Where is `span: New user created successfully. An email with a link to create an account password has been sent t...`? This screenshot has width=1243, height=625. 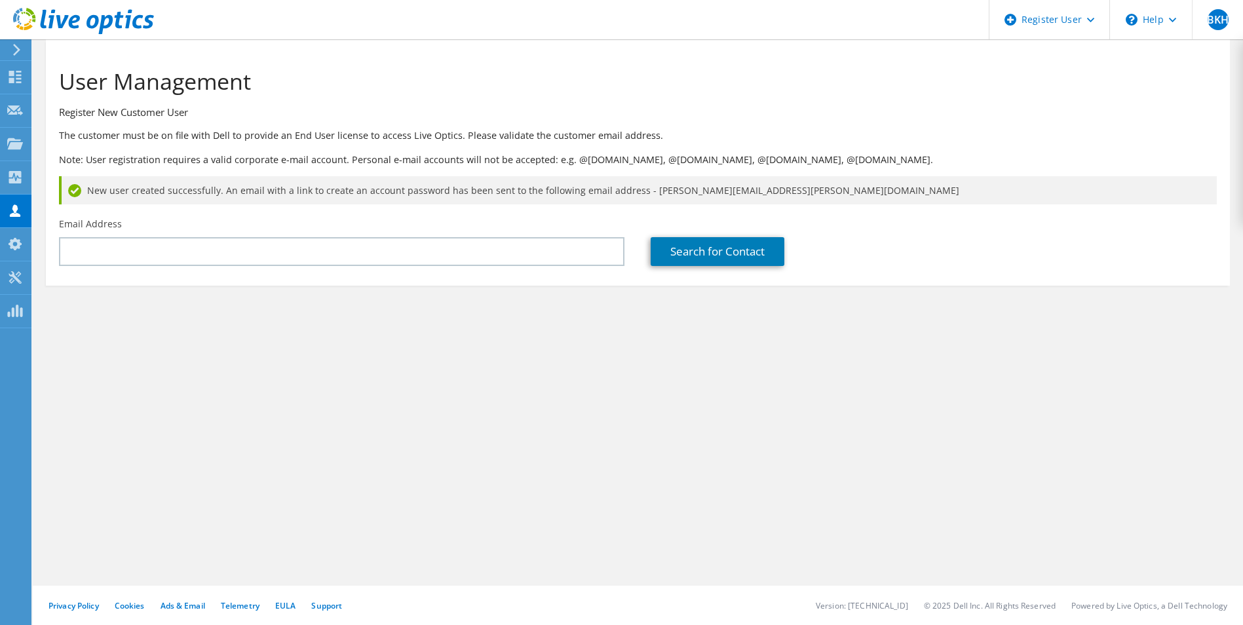 span: New user created successfully. An email with a link to create an account password has been sent t... is located at coordinates (523, 191).